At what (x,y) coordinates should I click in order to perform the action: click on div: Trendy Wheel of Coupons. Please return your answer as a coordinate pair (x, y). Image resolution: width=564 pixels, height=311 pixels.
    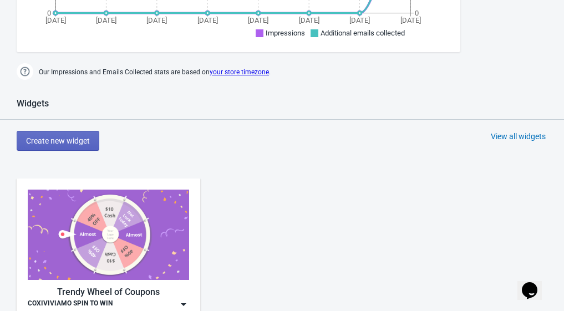
    Looking at the image, I should click on (108, 292).